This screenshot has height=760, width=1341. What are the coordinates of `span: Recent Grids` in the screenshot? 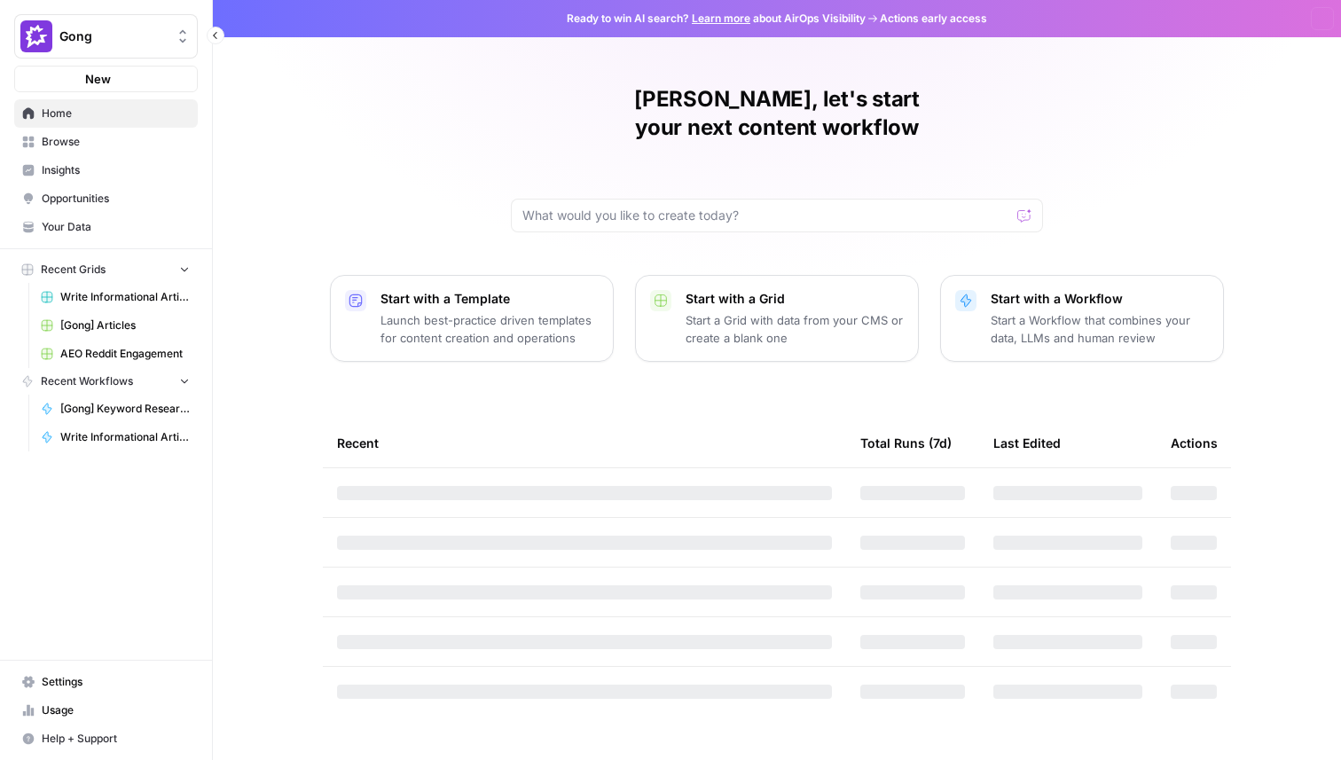 It's located at (73, 270).